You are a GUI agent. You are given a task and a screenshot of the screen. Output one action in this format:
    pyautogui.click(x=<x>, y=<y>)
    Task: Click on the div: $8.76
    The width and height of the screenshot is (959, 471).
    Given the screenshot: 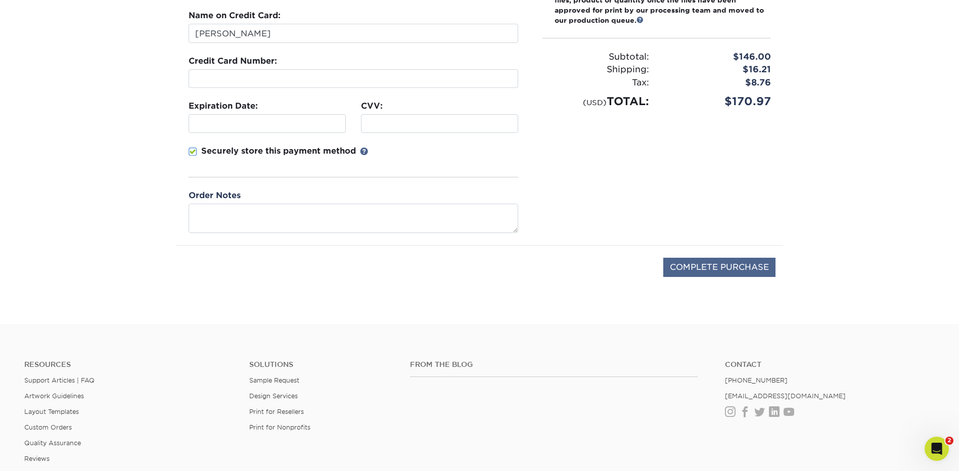 What is the action you would take?
    pyautogui.click(x=717, y=83)
    